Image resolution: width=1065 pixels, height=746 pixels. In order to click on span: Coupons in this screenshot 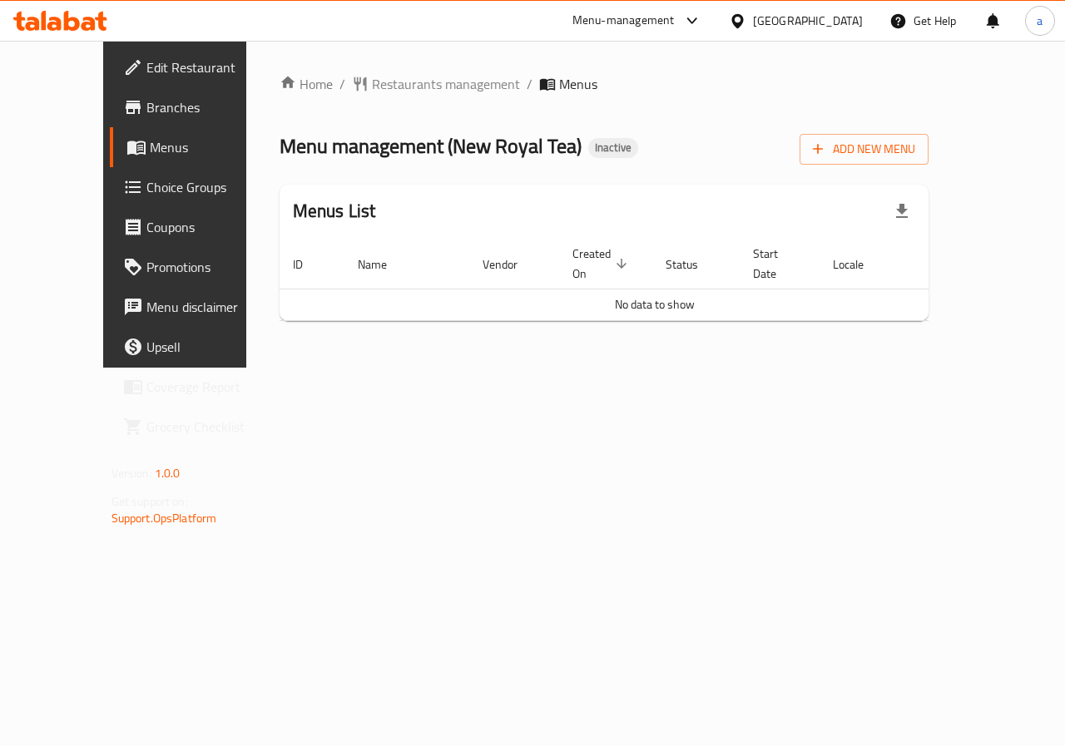, I will do `click(207, 227)`.